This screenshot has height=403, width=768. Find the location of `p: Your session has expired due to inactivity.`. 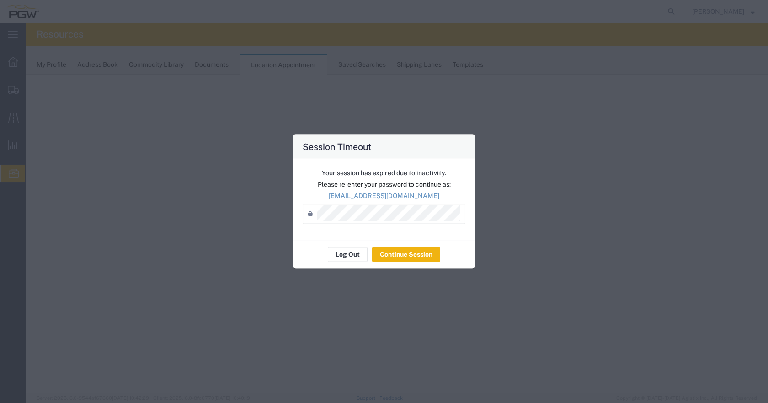

p: Your session has expired due to inactivity. is located at coordinates (384, 172).